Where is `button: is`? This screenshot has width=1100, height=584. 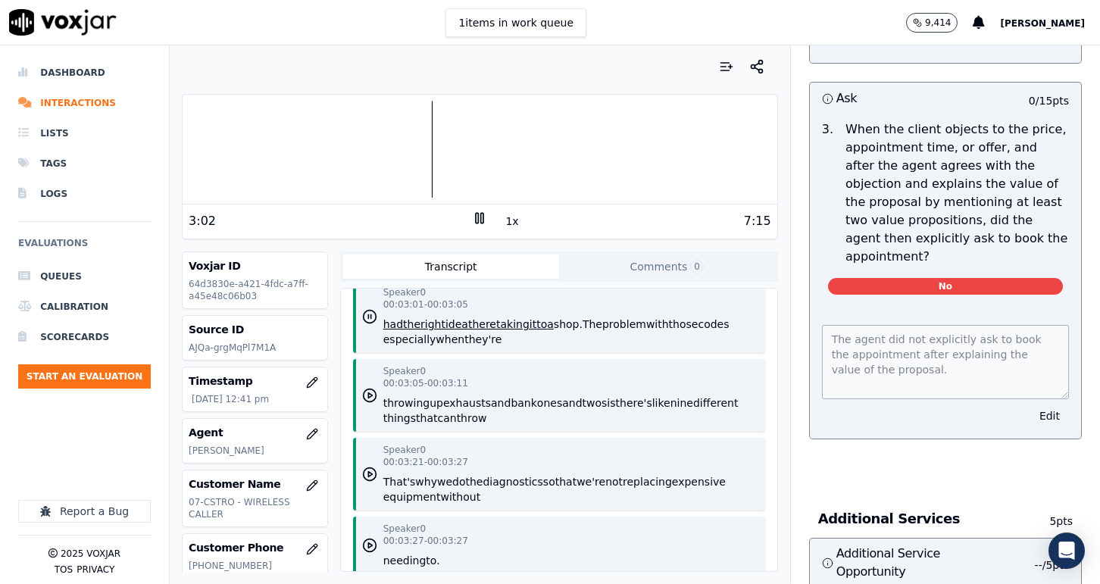 button: is is located at coordinates (611, 403).